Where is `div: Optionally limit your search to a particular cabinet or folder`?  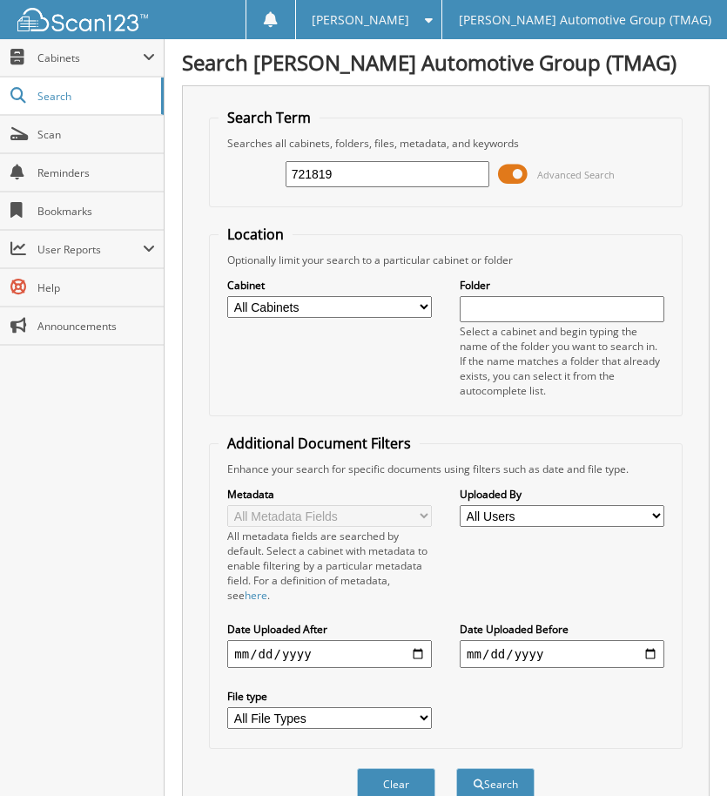
div: Optionally limit your search to a particular cabinet or folder is located at coordinates (445, 260).